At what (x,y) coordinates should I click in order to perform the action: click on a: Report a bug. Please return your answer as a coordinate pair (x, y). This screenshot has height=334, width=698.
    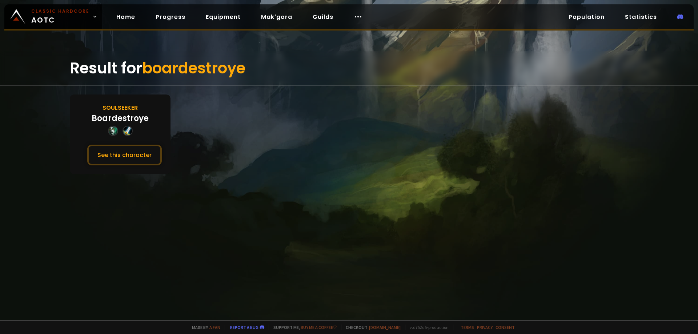
    Looking at the image, I should click on (244, 327).